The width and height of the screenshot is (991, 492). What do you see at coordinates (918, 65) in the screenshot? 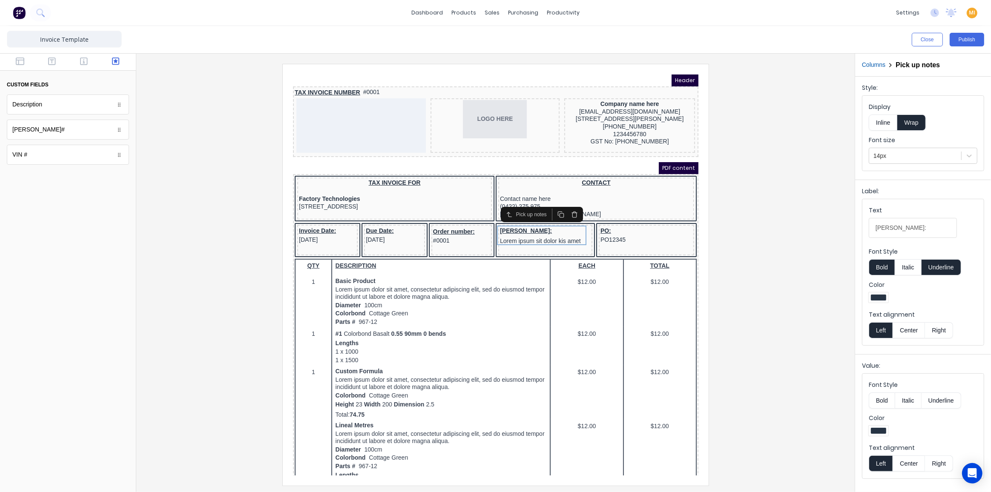
I see `h2: Pick up notes` at bounding box center [918, 65].